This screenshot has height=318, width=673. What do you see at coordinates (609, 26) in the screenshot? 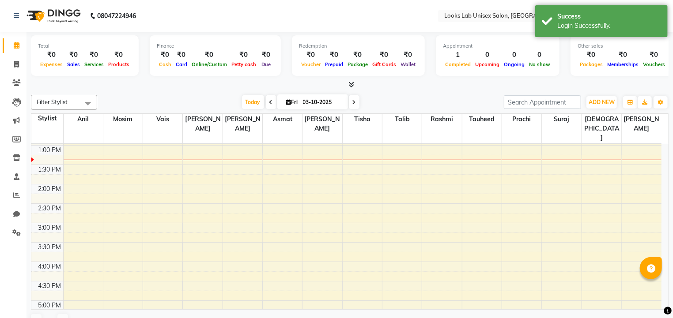
I see `div: Login Successfully.` at bounding box center [609, 26].